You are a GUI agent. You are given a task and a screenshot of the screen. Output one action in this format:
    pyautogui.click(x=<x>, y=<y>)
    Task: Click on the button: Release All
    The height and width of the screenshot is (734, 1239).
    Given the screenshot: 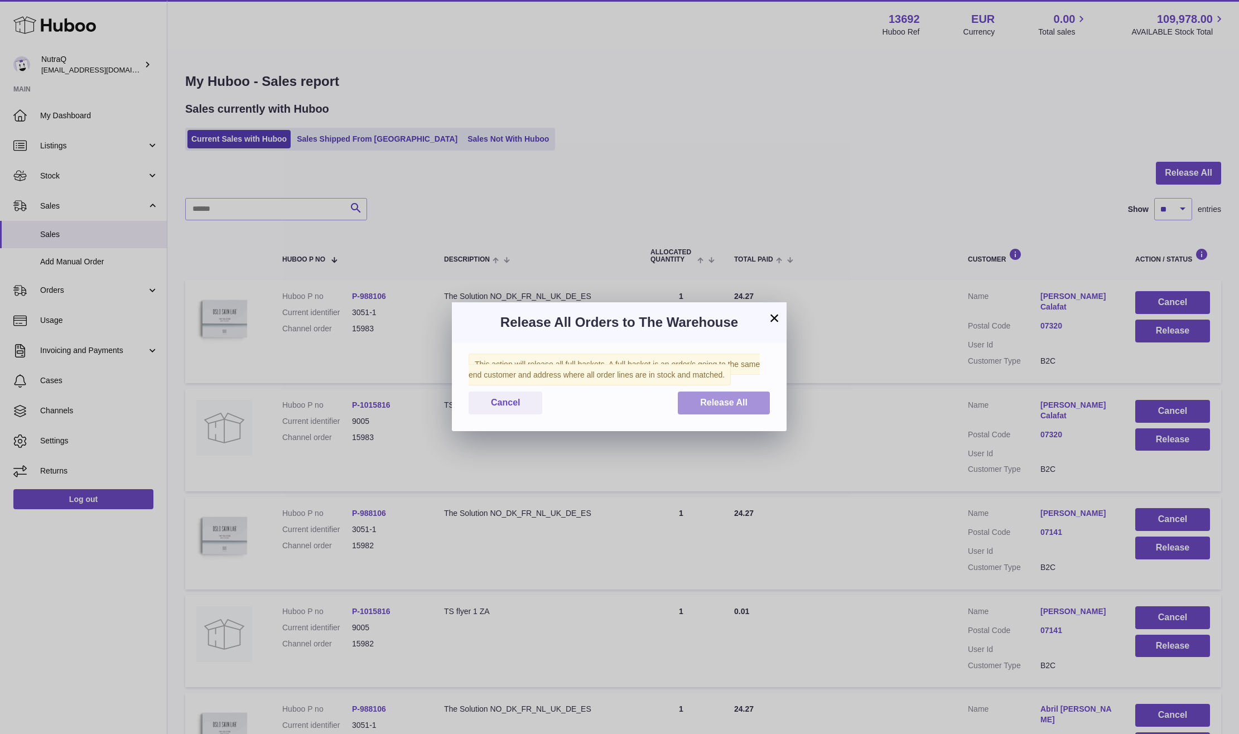 What is the action you would take?
    pyautogui.click(x=723, y=403)
    